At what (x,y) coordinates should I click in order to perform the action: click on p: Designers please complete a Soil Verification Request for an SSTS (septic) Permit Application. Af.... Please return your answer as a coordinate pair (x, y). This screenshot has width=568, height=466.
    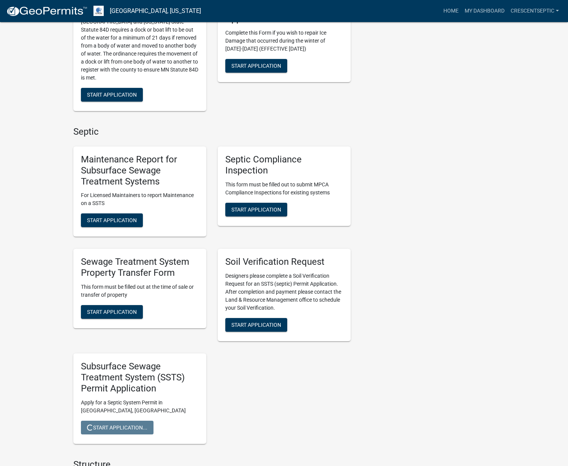
    Looking at the image, I should click on (284, 292).